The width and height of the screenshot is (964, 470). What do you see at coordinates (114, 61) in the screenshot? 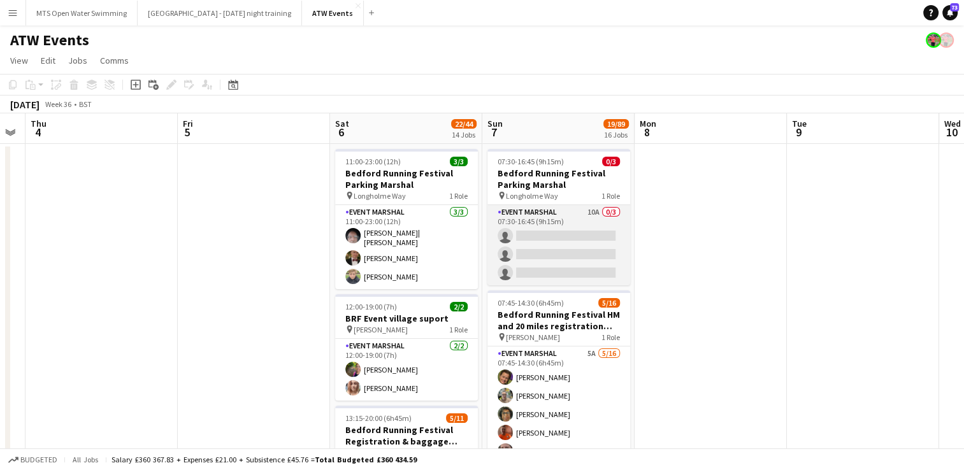
I see `span: Comms` at bounding box center [114, 61].